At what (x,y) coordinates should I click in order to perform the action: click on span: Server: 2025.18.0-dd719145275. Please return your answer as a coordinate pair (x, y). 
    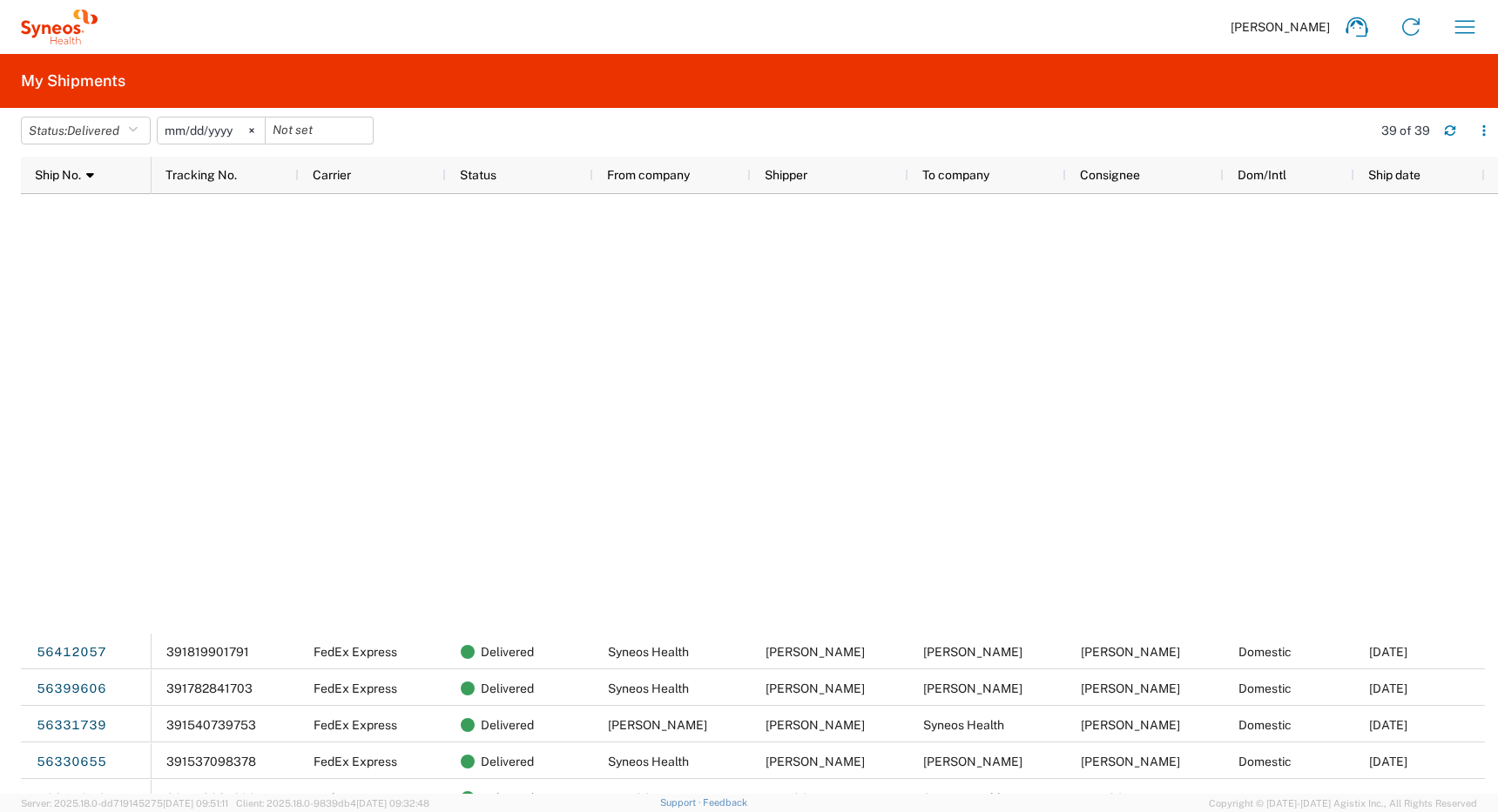
    Looking at the image, I should click on (125, 803).